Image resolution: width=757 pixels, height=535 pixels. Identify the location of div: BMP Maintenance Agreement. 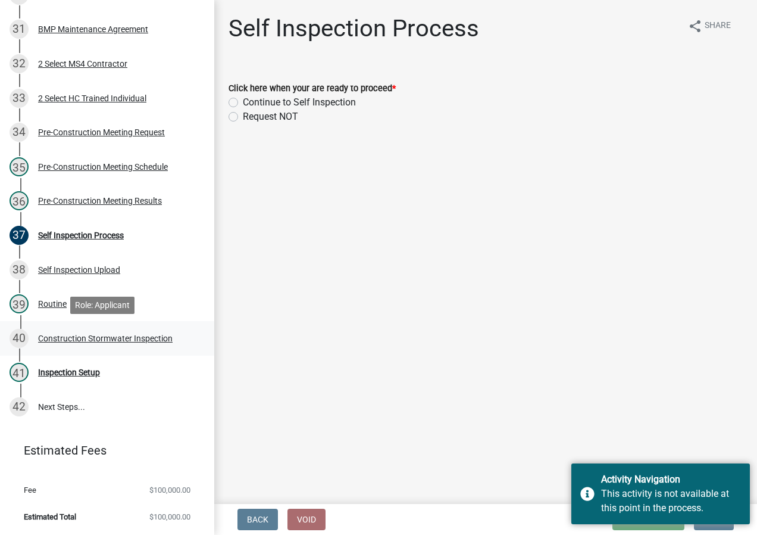
(93, 29).